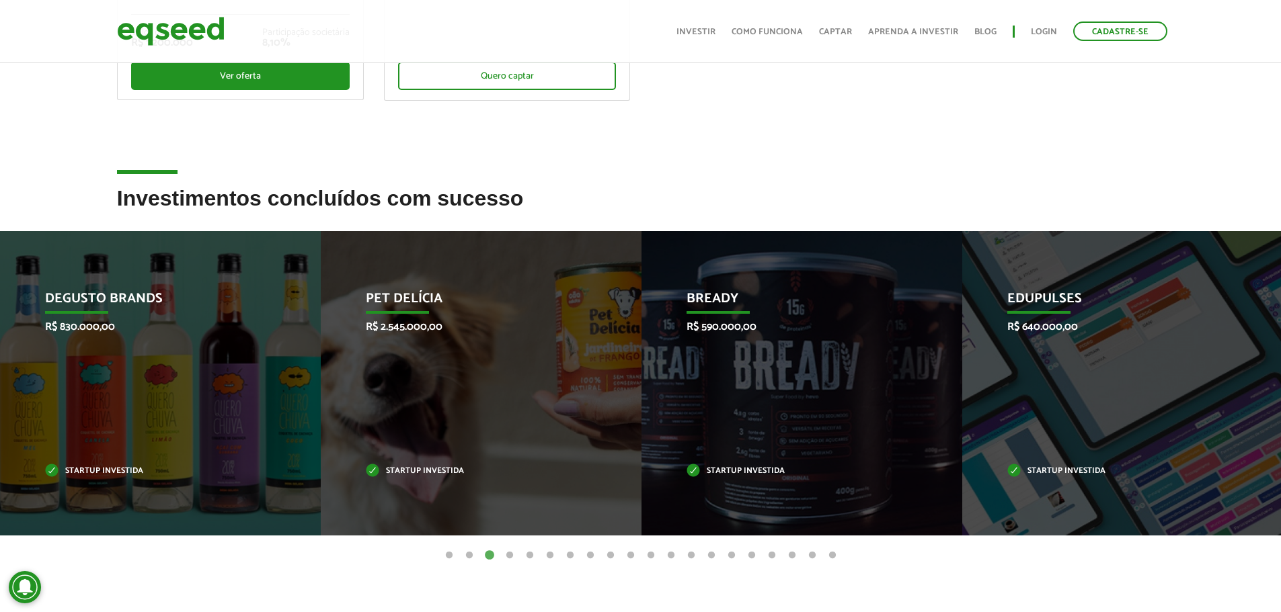  I want to click on button: 15 of 20, so click(731, 556).